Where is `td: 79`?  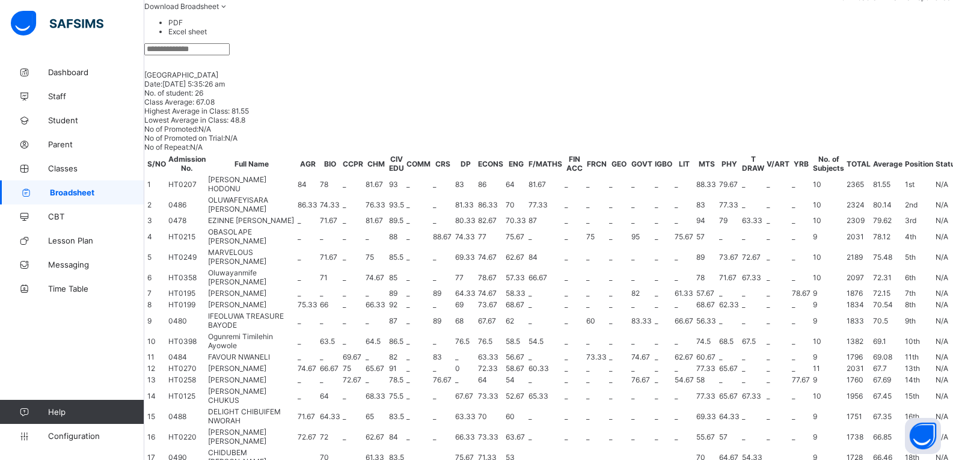
td: 79 is located at coordinates (729, 220).